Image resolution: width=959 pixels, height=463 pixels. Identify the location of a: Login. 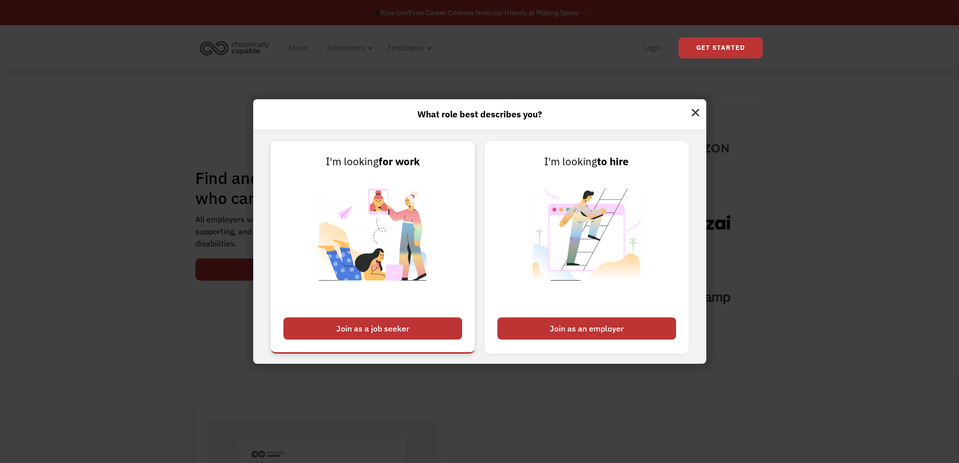
(653, 48).